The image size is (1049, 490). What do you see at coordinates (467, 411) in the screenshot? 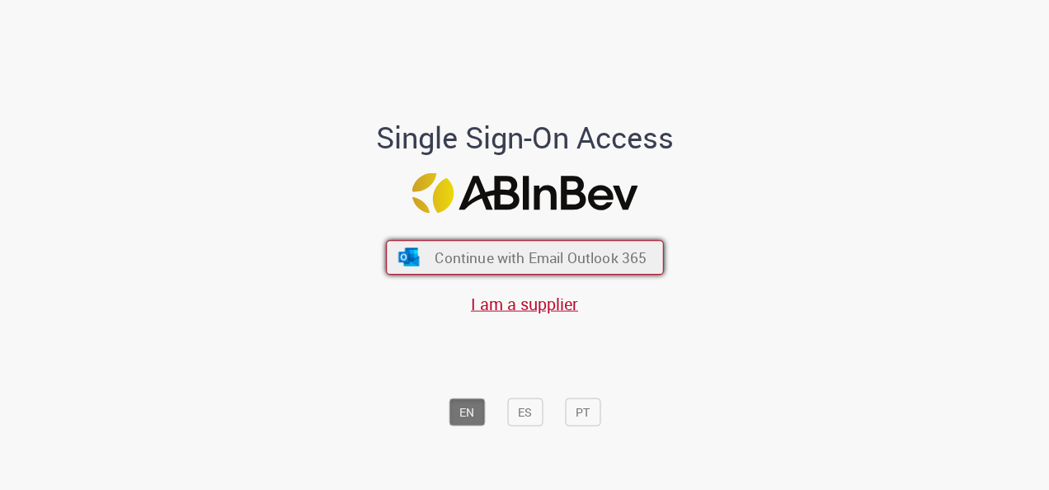
I see `button: EN` at bounding box center [467, 411].